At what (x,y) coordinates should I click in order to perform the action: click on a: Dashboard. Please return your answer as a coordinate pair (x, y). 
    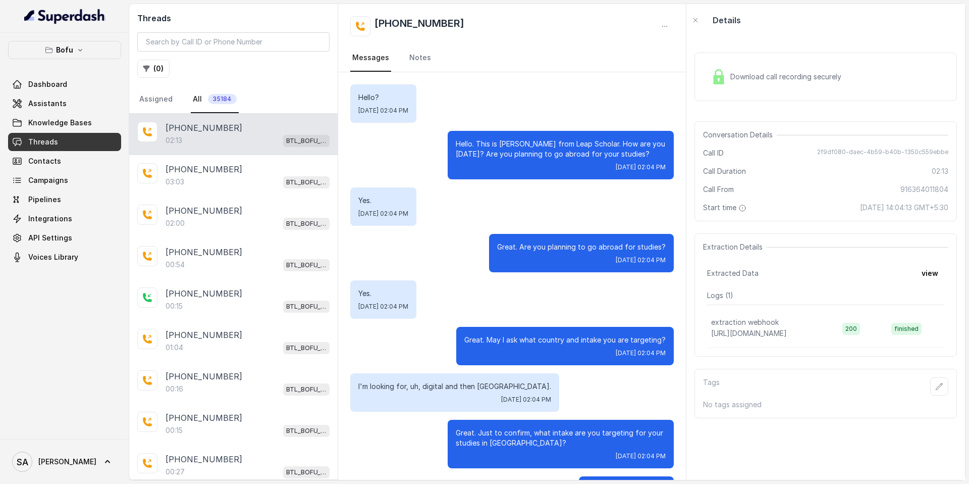
    Looking at the image, I should click on (65, 84).